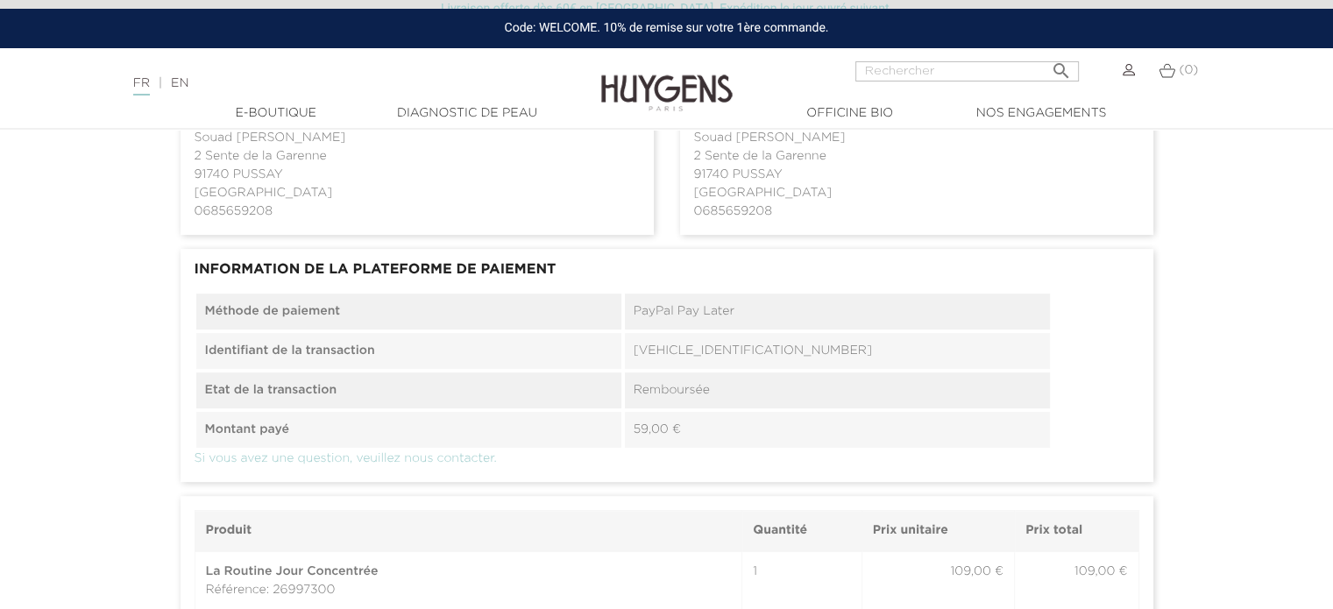 The width and height of the screenshot is (1333, 609). I want to click on a: Nos engagements, so click(1041, 113).